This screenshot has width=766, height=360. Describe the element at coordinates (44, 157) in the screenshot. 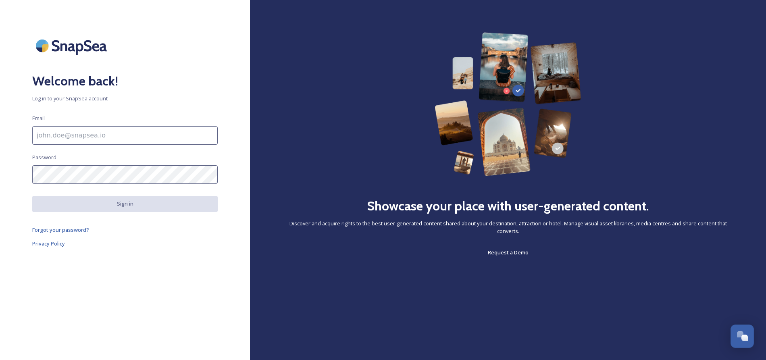

I see `span: Password` at that location.